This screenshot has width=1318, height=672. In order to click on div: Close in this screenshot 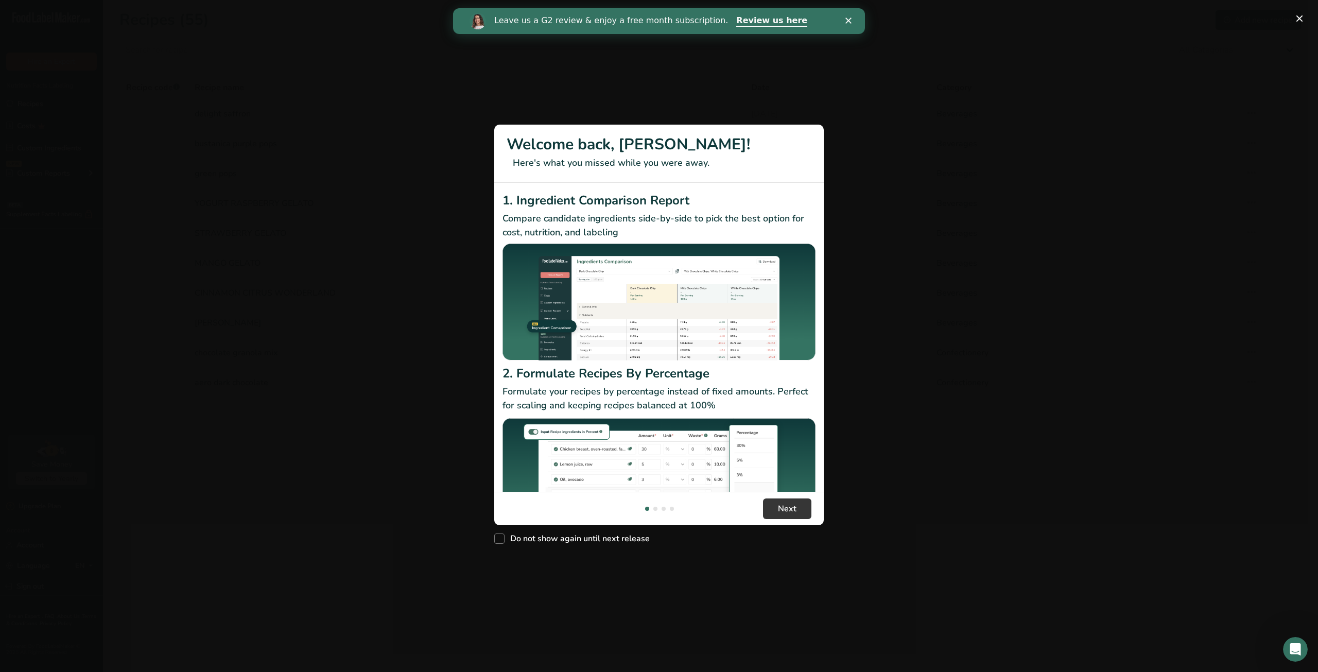, I will do `click(398, 12)`.